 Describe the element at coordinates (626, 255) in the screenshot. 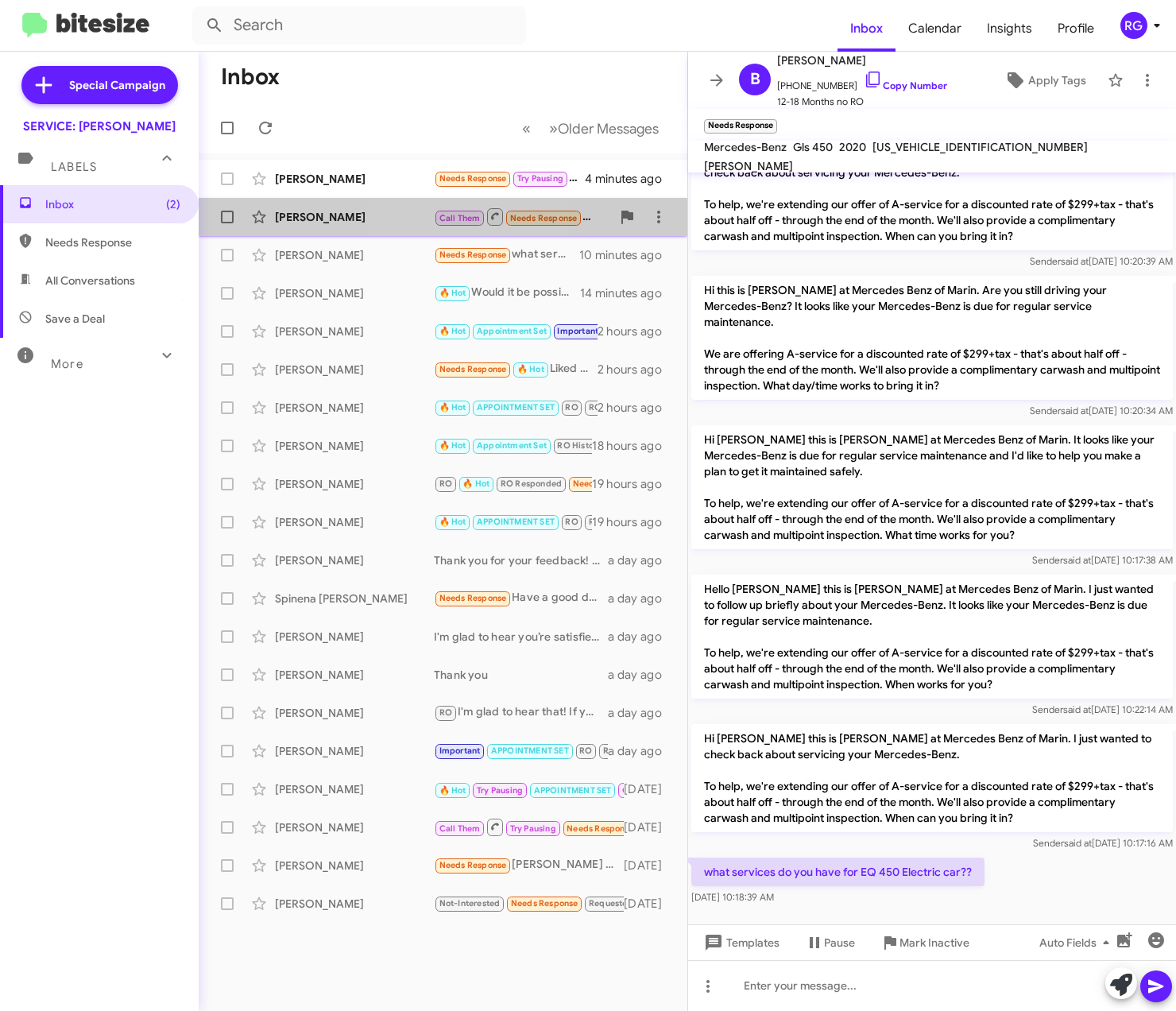

I see `div: 10 minutes ago` at that location.